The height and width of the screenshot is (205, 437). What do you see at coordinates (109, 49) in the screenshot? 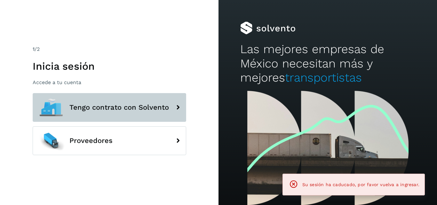
I see `div: /2` at bounding box center [109, 49].